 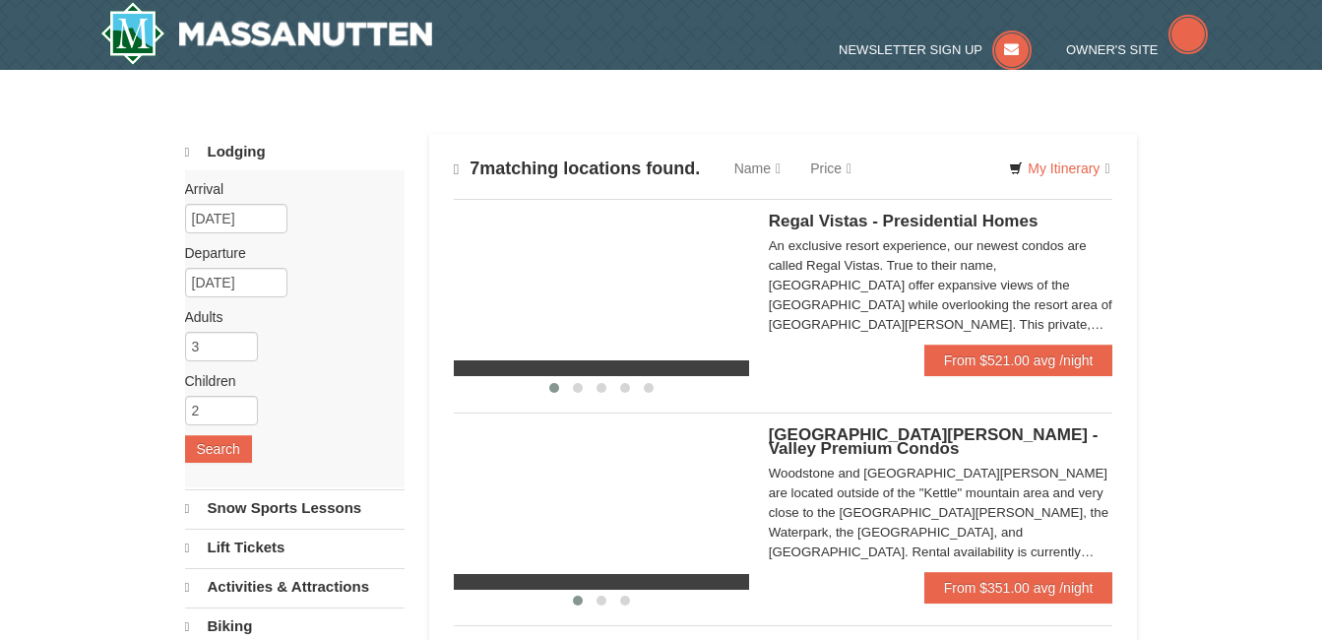 What do you see at coordinates (219, 449) in the screenshot?
I see `button: Search` at bounding box center [219, 449].